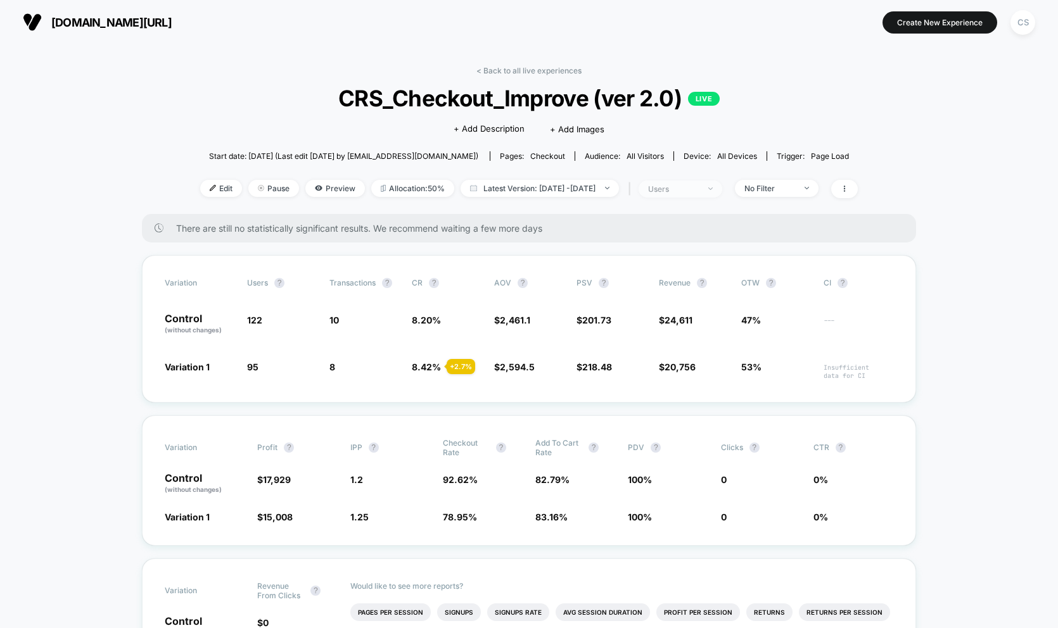  Describe the element at coordinates (426, 320) in the screenshot. I see `span: 8.20 %` at that location.